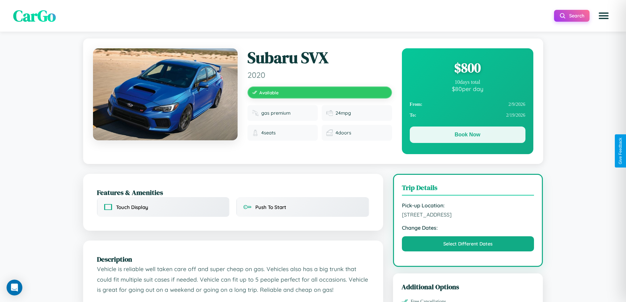 Image resolution: width=626 pixels, height=302 pixels. I want to click on h2: Features & Amenities, so click(233, 192).